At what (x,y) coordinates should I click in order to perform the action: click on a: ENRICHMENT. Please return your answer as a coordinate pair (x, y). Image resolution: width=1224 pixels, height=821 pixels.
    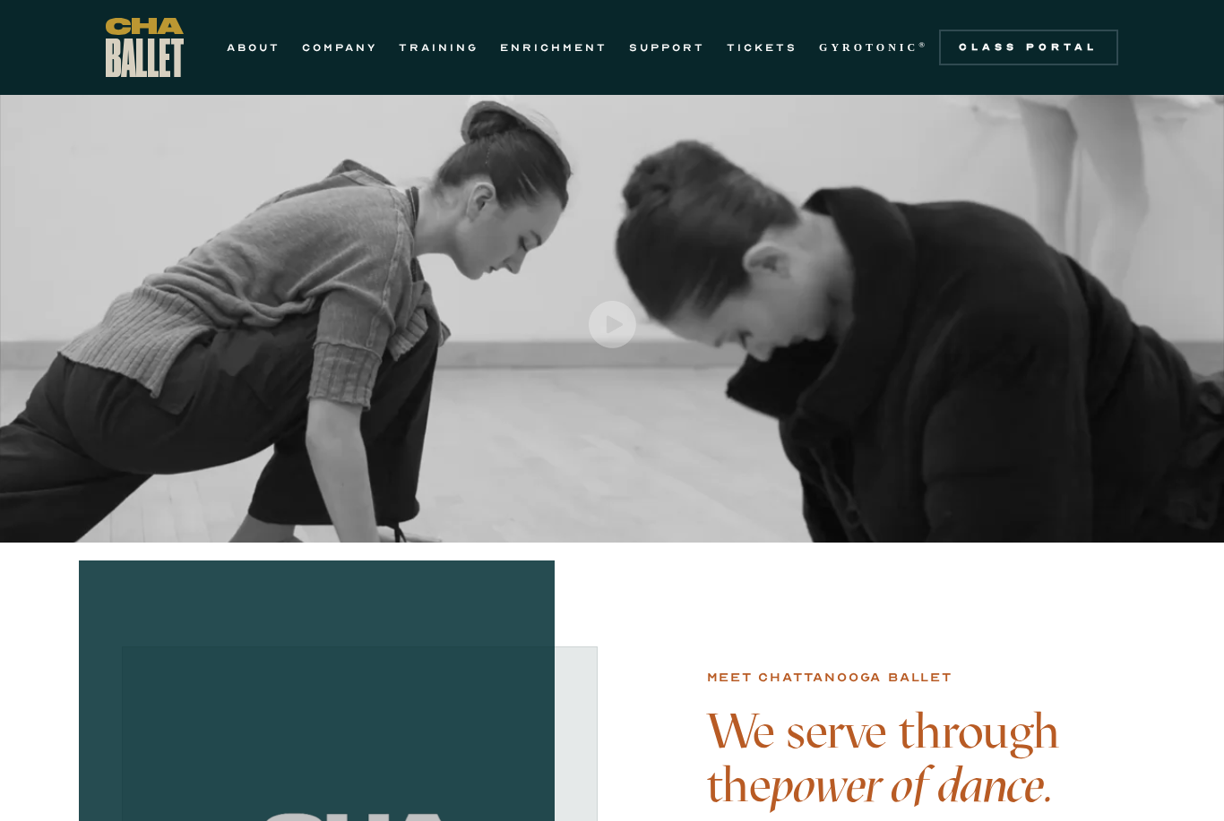
    Looking at the image, I should click on (554, 47).